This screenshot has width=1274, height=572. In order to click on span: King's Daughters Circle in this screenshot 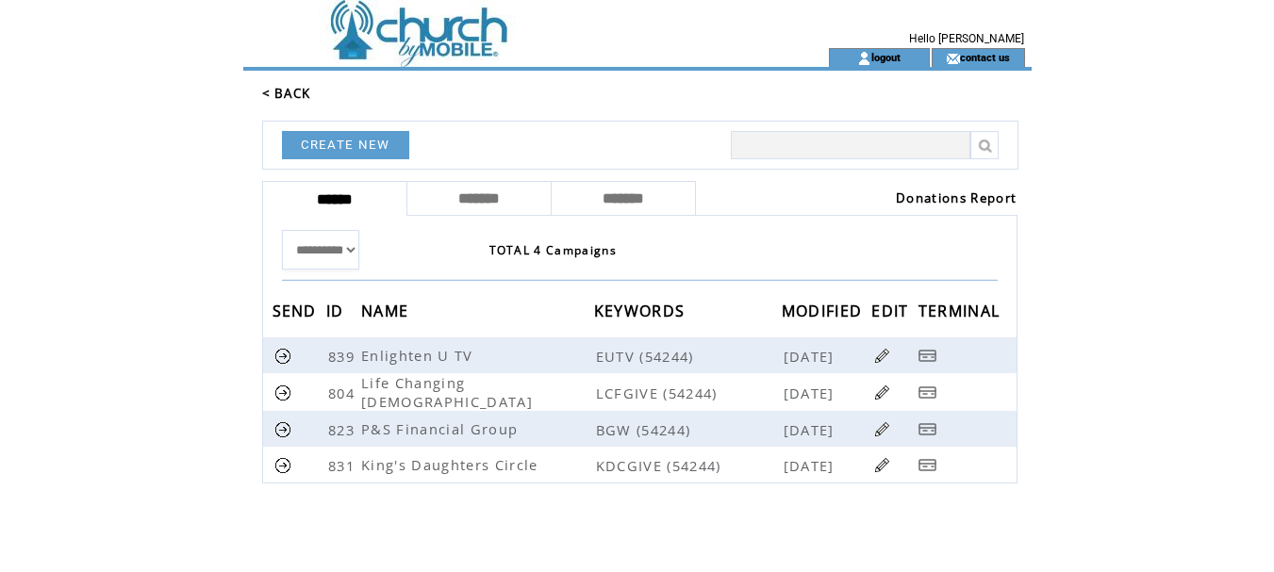, I will do `click(452, 465)`.